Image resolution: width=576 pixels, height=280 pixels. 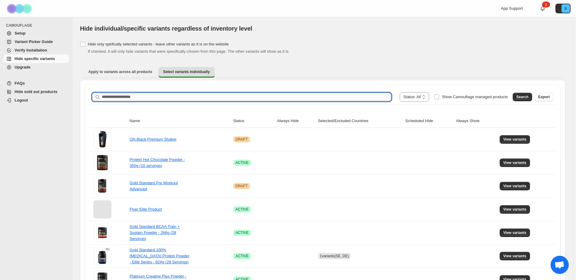 I want to click on th: Status, so click(x=253, y=121).